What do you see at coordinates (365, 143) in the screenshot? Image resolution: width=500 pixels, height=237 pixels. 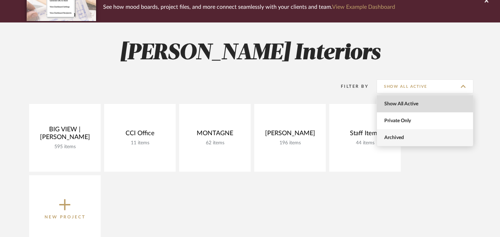 I see `div: 44 items` at bounding box center [365, 143].